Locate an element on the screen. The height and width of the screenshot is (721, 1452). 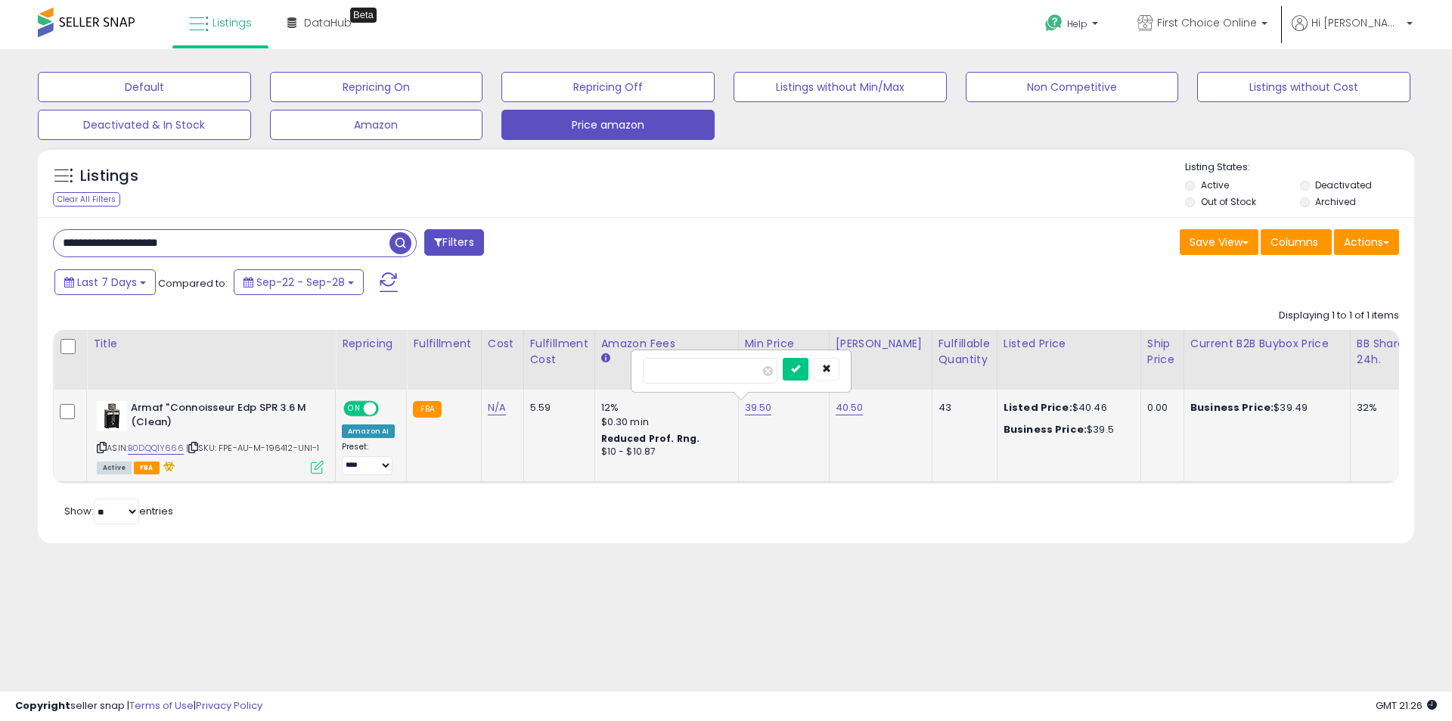
div: 43 is located at coordinates (962, 408).